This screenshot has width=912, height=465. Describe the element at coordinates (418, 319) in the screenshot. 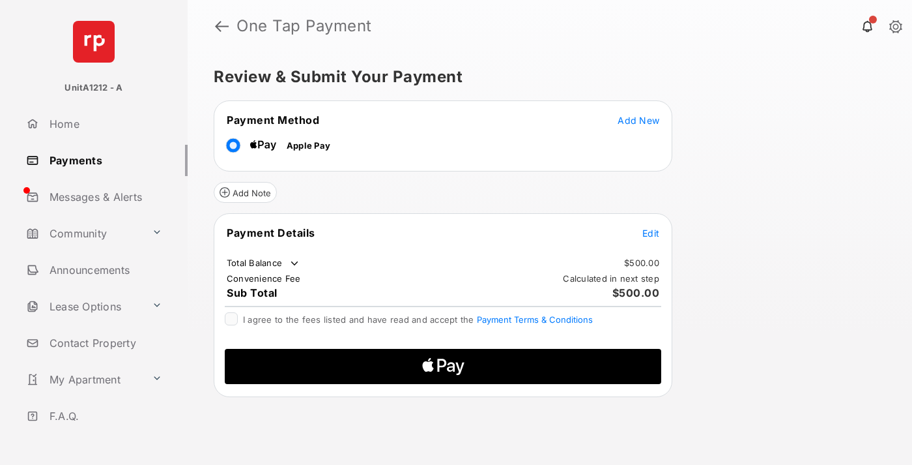

I see `span: I agree to the fees listed and have read and accept the` at that location.